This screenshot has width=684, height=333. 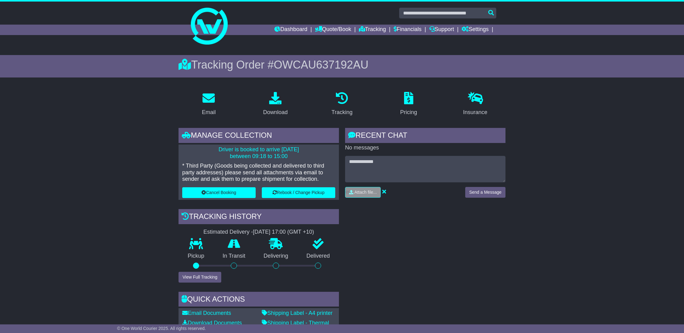 I want to click on button: Send a Message, so click(x=485, y=192).